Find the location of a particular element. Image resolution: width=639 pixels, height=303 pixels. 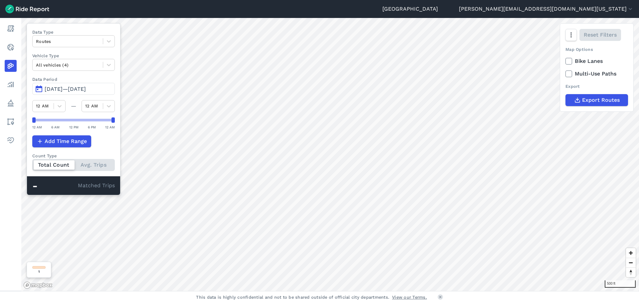

a: View our Terms. is located at coordinates (409, 297).